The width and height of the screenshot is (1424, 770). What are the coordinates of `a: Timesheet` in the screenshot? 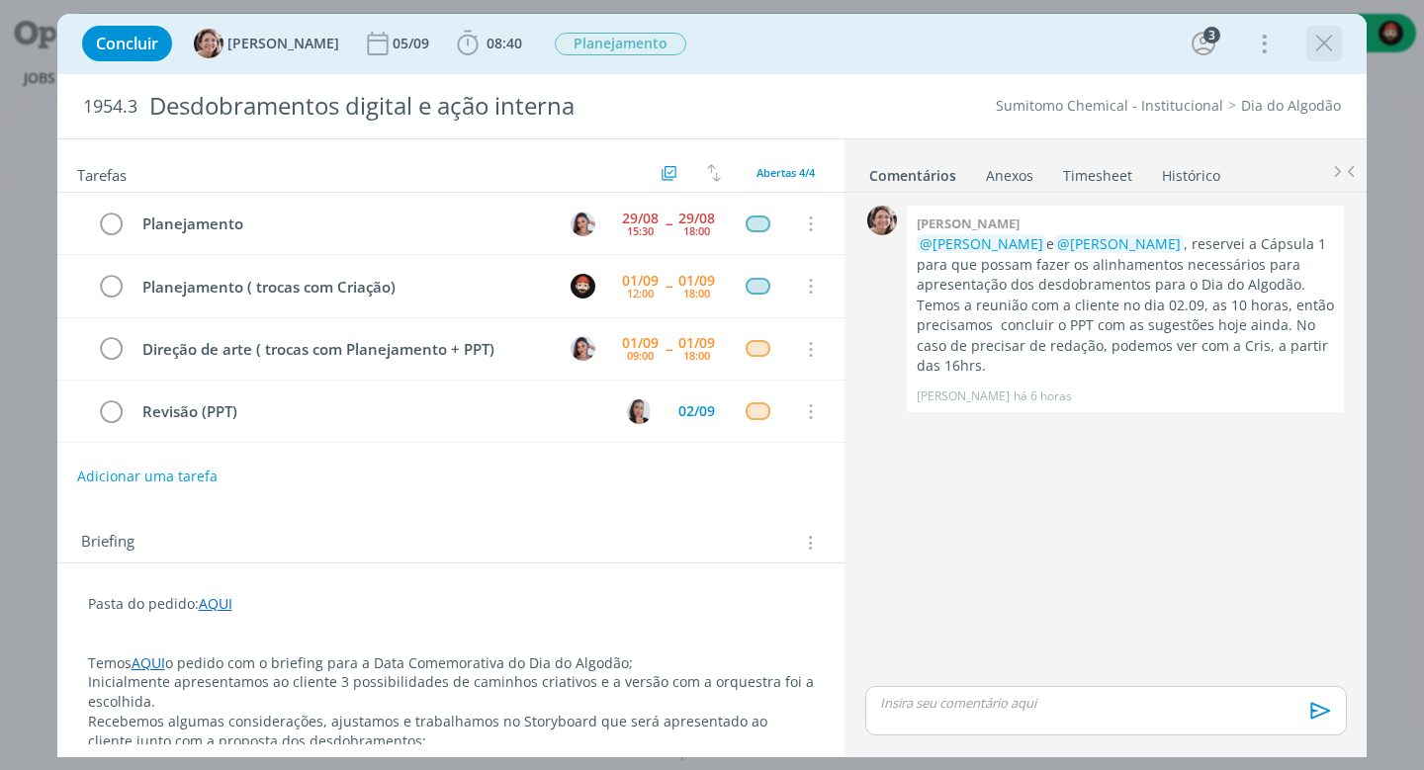 It's located at (1097, 171).